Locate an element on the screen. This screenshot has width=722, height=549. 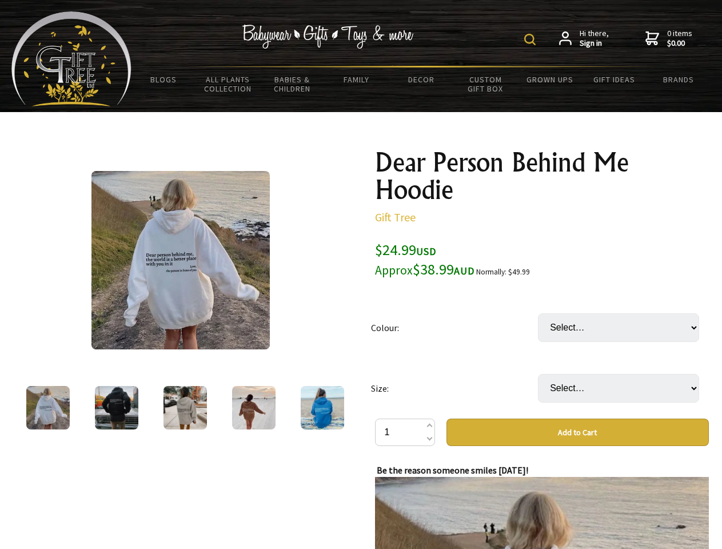
strong: $0.00 is located at coordinates (680, 43).